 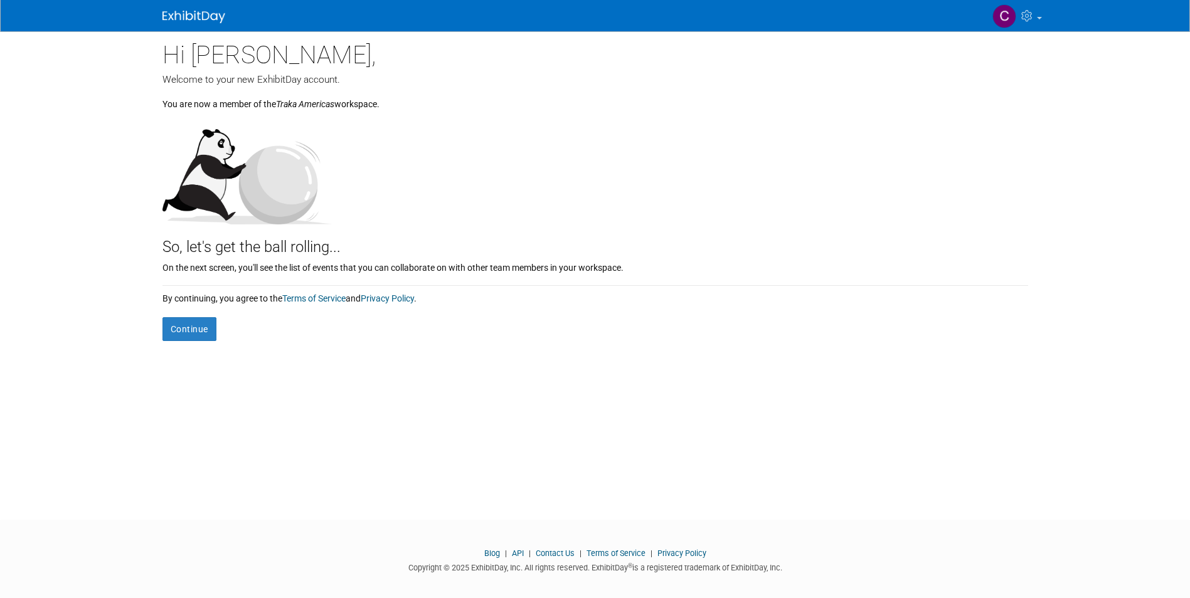 I want to click on div: On the next screen, you'll see the list of events that you can collaborate on with other team mem..., so click(x=595, y=266).